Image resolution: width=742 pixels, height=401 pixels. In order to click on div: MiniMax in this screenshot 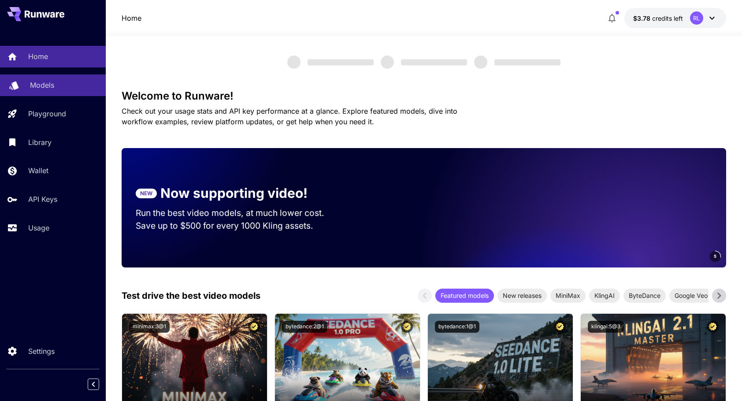, I will do `click(568, 296)`.